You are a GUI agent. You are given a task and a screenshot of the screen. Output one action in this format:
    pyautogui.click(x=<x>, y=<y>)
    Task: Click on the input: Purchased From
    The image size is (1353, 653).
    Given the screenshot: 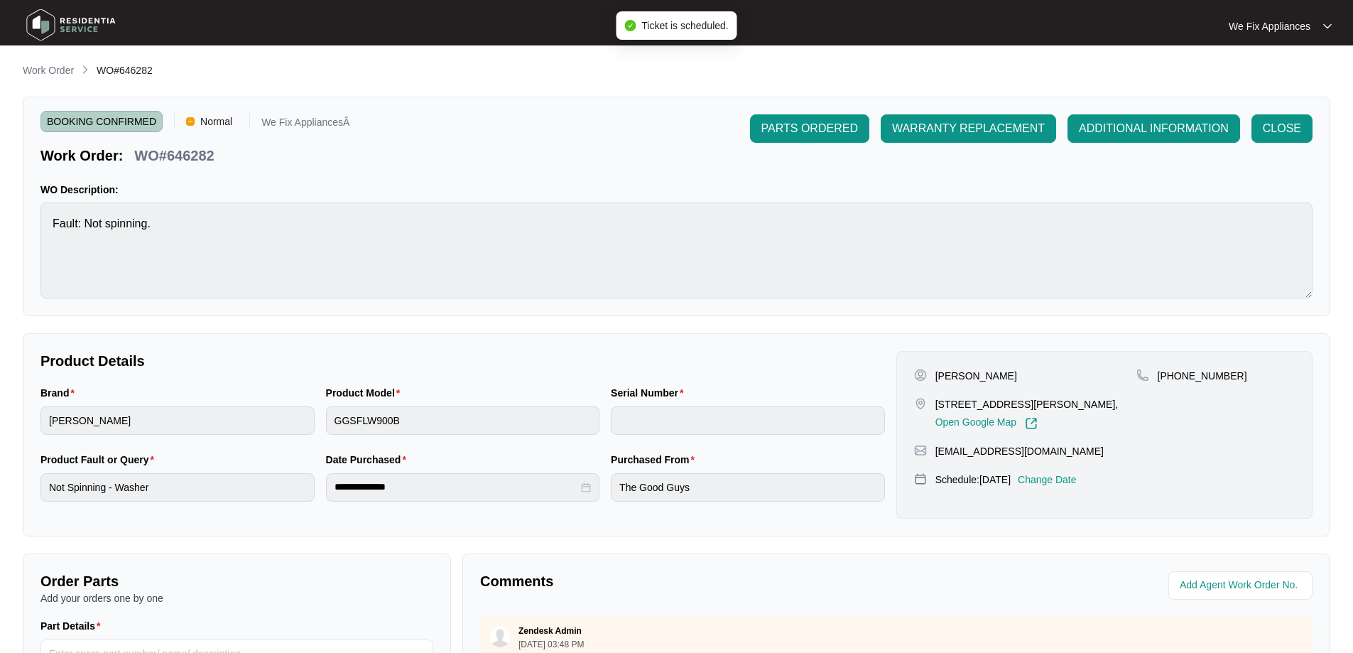 What is the action you would take?
    pyautogui.click(x=748, y=487)
    